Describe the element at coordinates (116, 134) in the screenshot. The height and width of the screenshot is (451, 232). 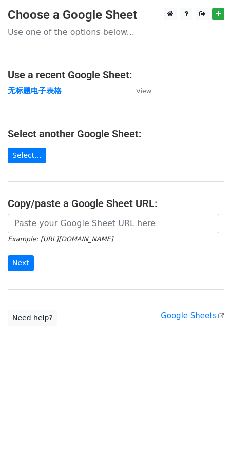
I see `h4: Select another Google Sheet:` at that location.